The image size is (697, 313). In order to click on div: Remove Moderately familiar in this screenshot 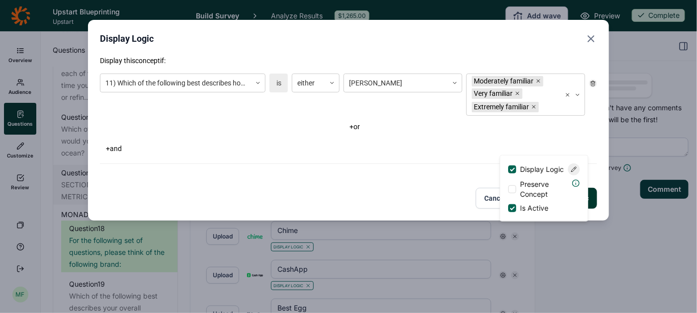, I will do `click(540, 81)`.